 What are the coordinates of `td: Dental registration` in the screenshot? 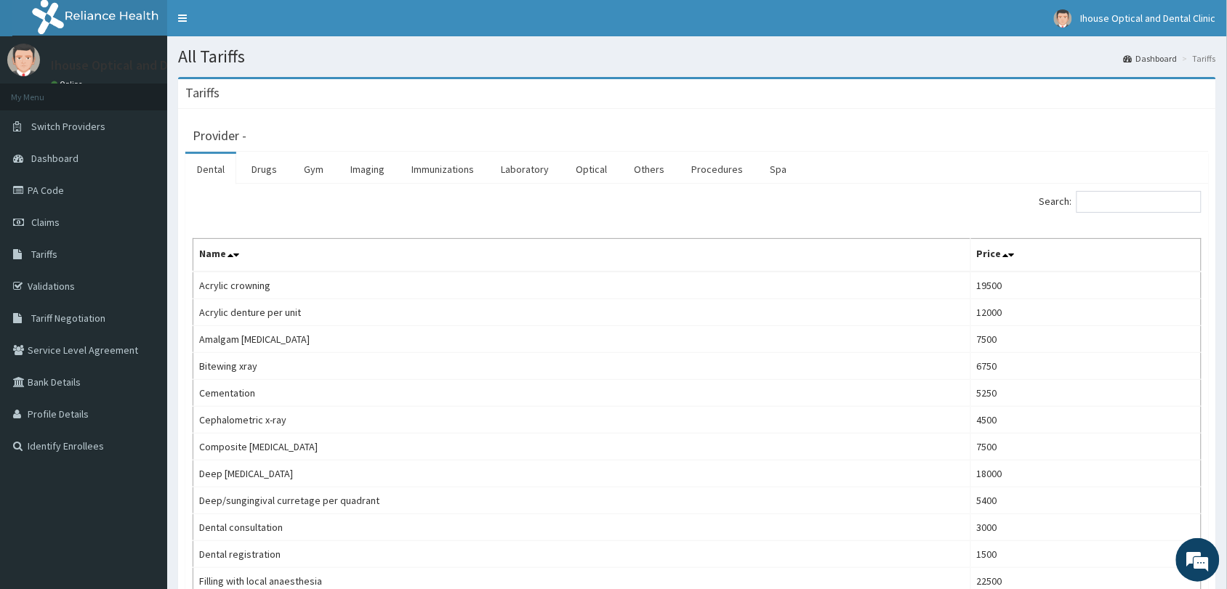 It's located at (582, 554).